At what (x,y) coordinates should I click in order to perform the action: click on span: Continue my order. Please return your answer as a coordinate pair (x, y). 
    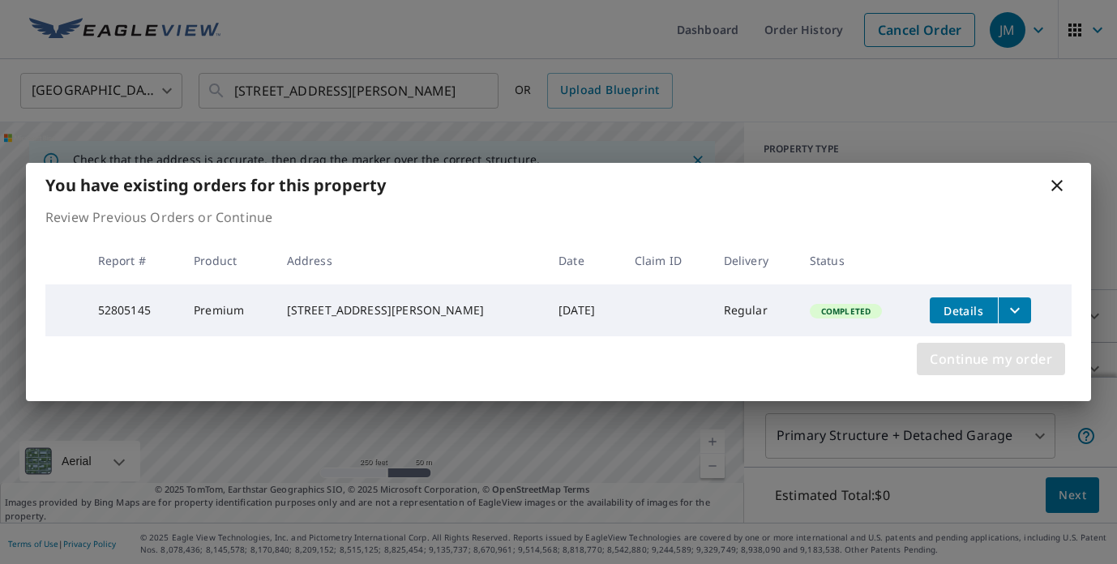
    Looking at the image, I should click on (991, 359).